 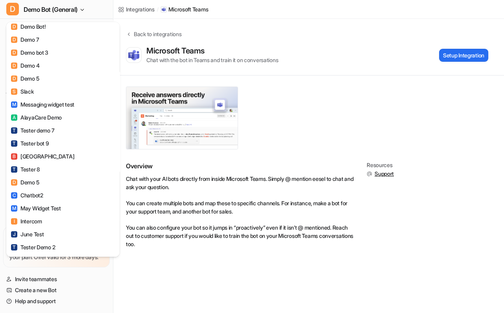 What do you see at coordinates (14, 235) in the screenshot?
I see `span: J` at bounding box center [14, 235].